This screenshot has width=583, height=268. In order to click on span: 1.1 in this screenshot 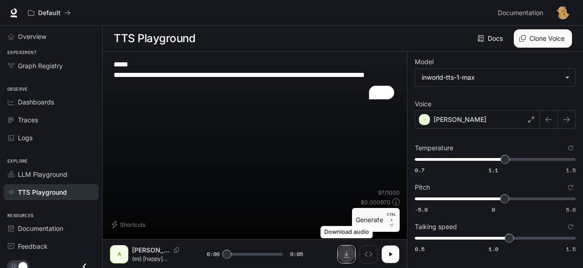, I will do `click(493, 170)`.